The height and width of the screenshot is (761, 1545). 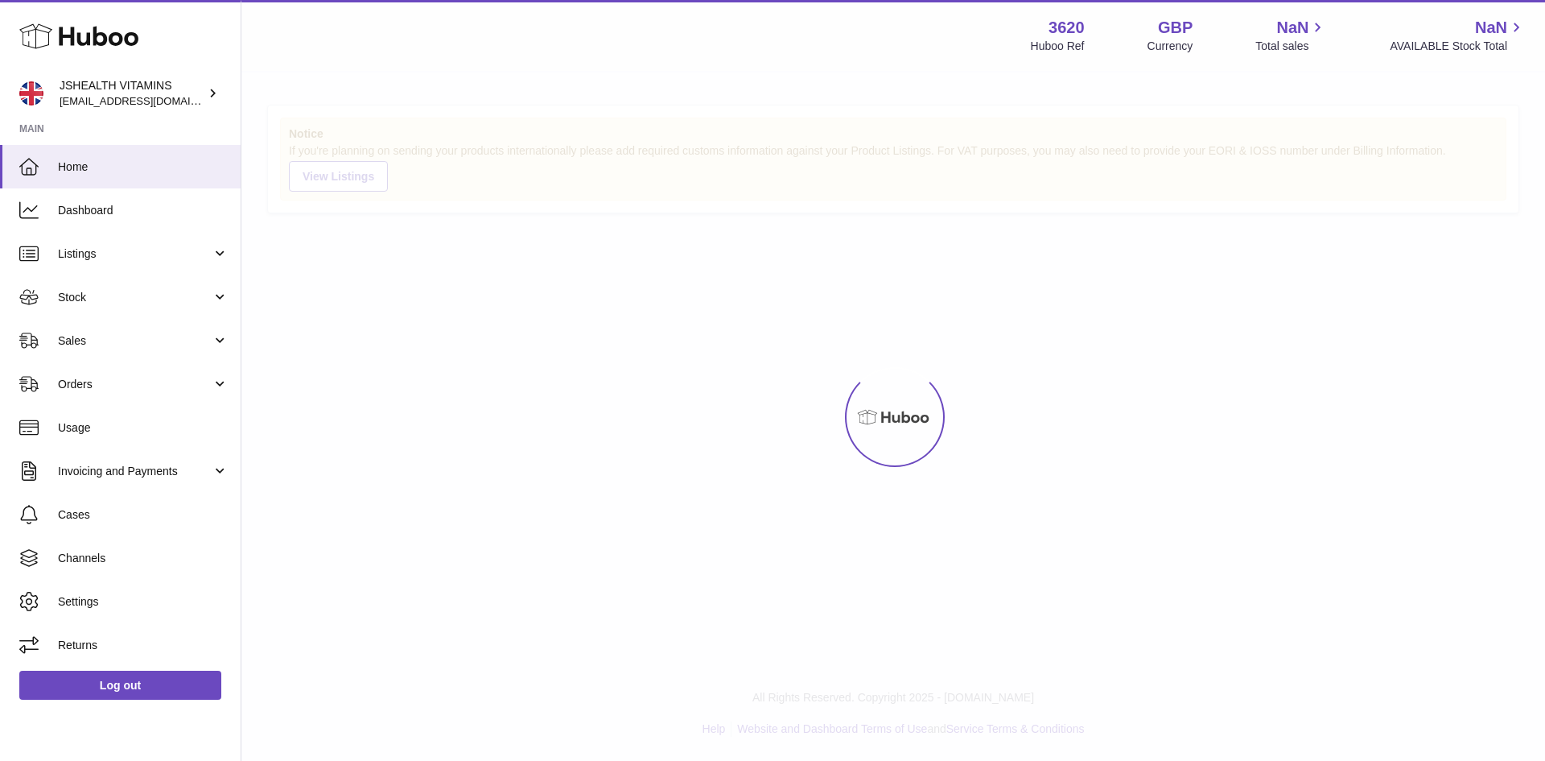 What do you see at coordinates (1291, 46) in the screenshot?
I see `span: Total sales` at bounding box center [1291, 46].